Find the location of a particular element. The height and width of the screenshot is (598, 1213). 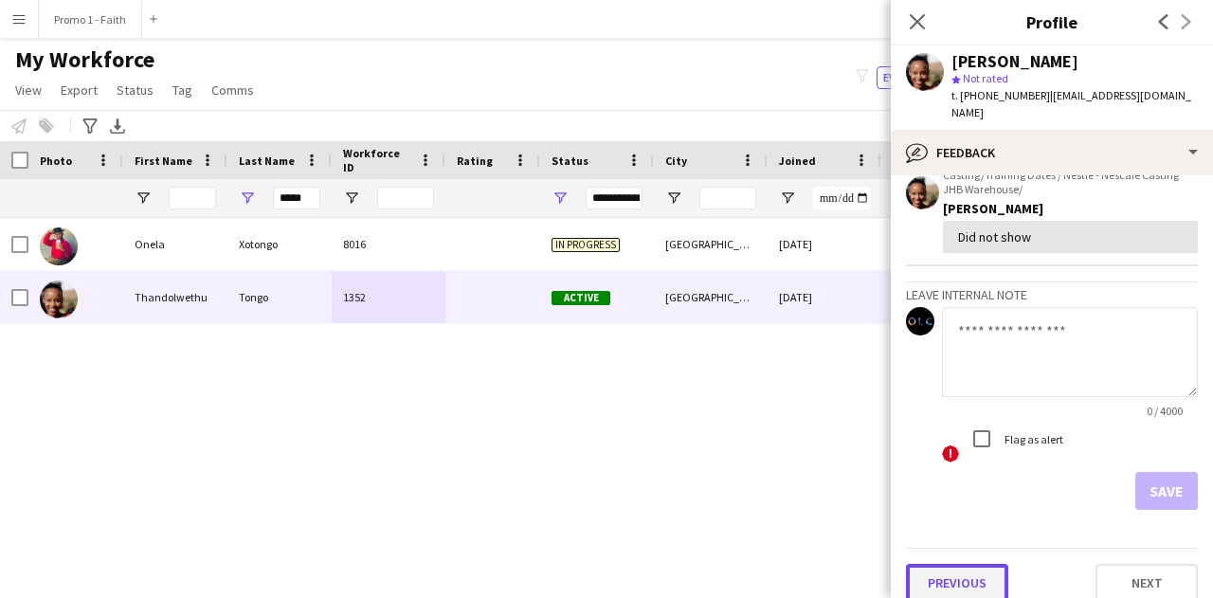

span: Rating is located at coordinates (475, 160).